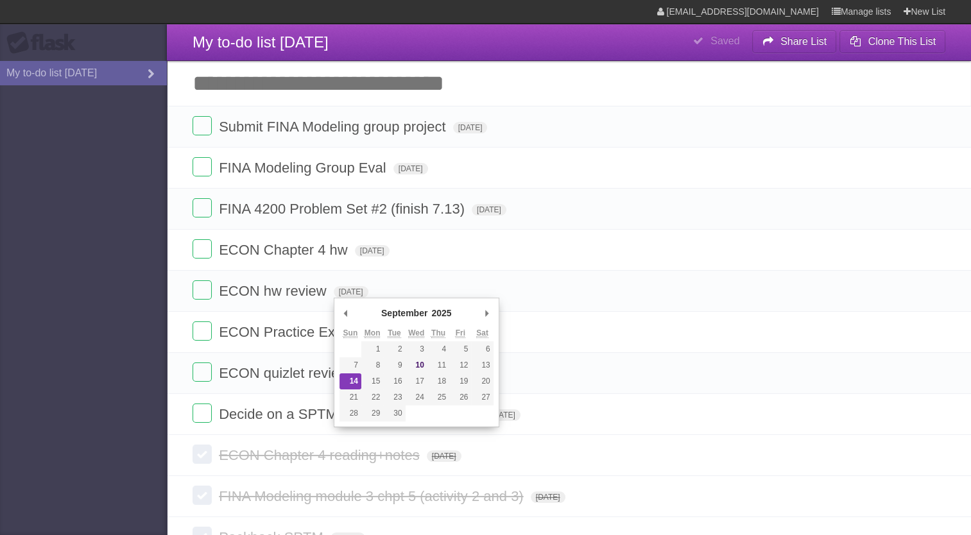 This screenshot has width=971, height=535. I want to click on button: 26, so click(460, 397).